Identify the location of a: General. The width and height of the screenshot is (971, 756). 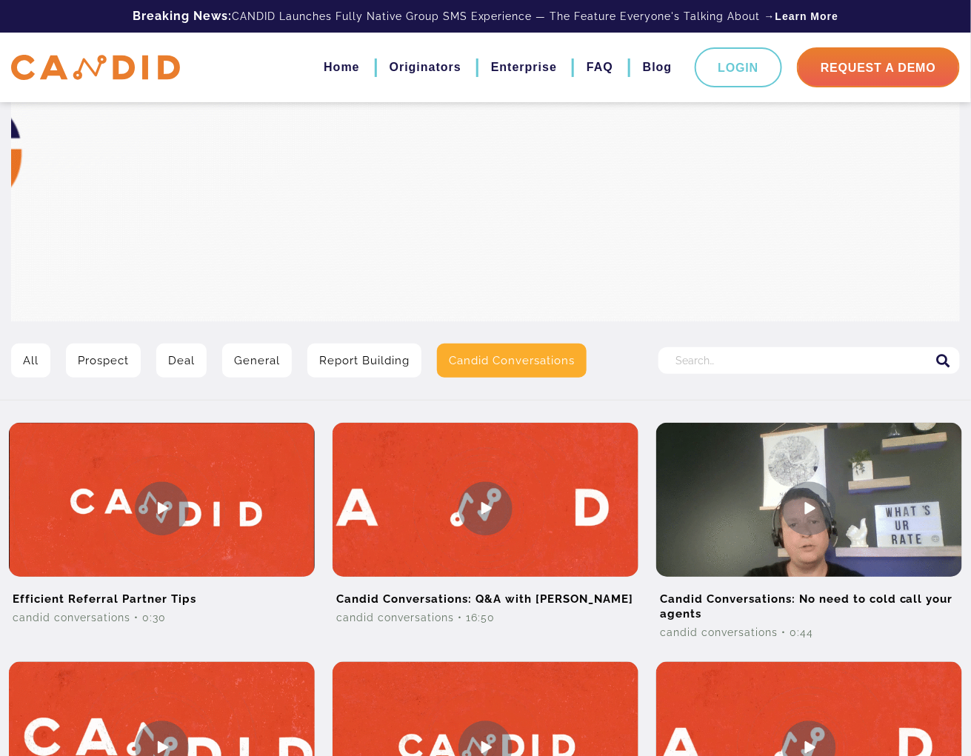
(257, 361).